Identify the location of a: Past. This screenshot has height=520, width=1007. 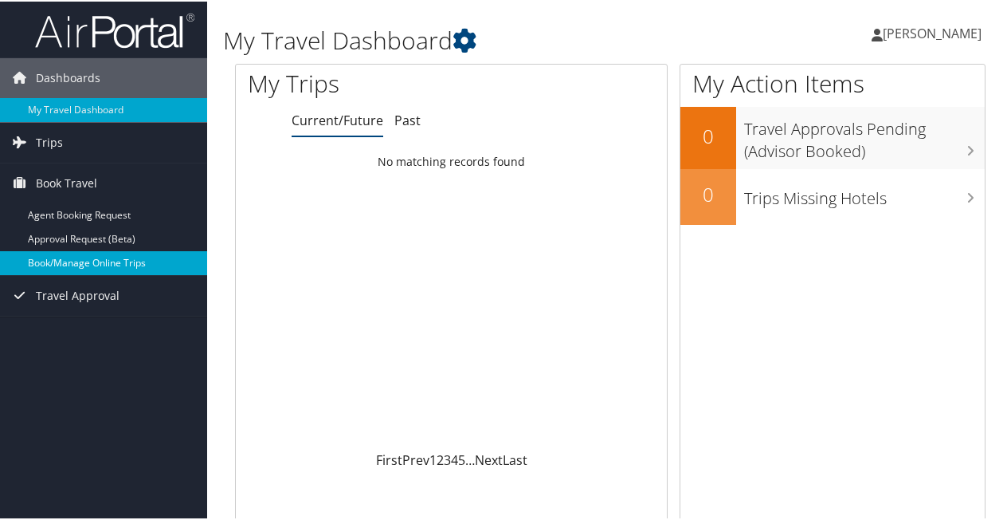
(407, 119).